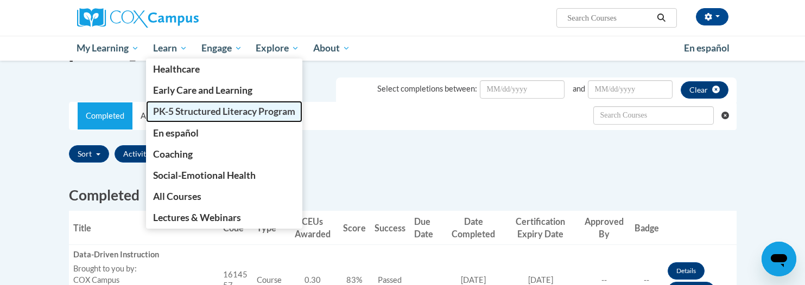  I want to click on span: COX Campus, so click(96, 280).